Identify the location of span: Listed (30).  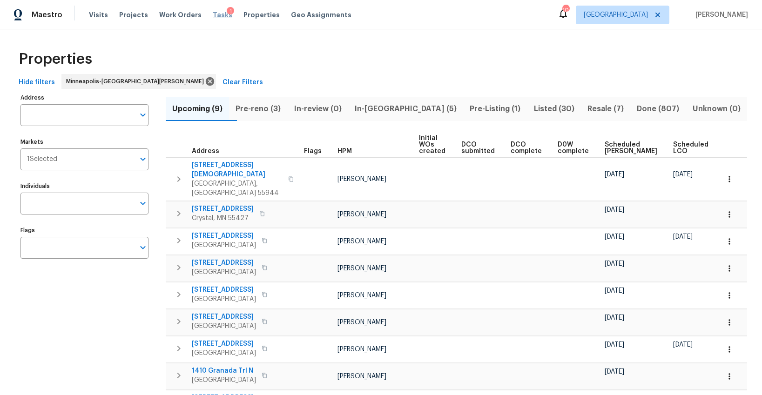
(554, 109).